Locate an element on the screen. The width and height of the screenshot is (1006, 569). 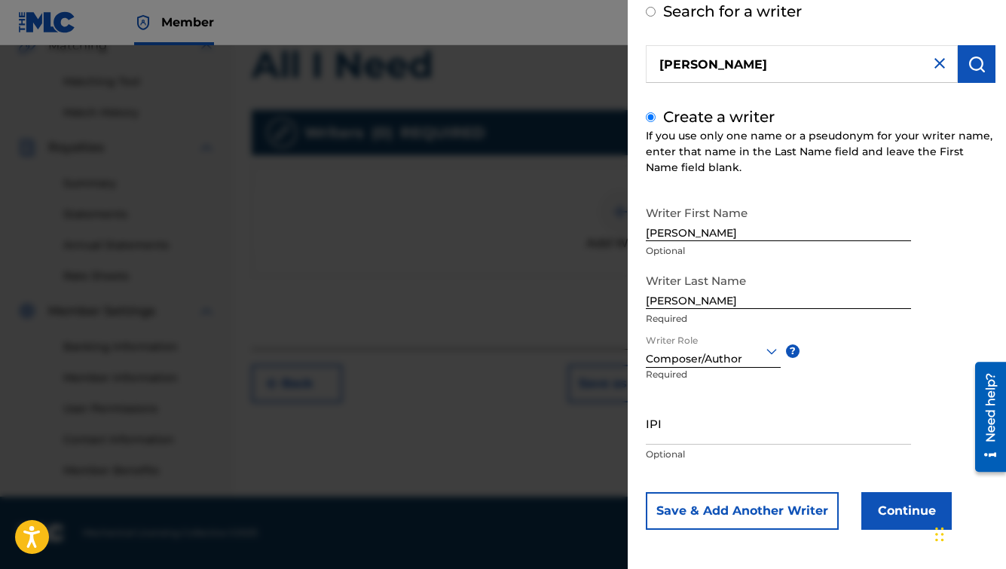
span: Member is located at coordinates (188, 22).